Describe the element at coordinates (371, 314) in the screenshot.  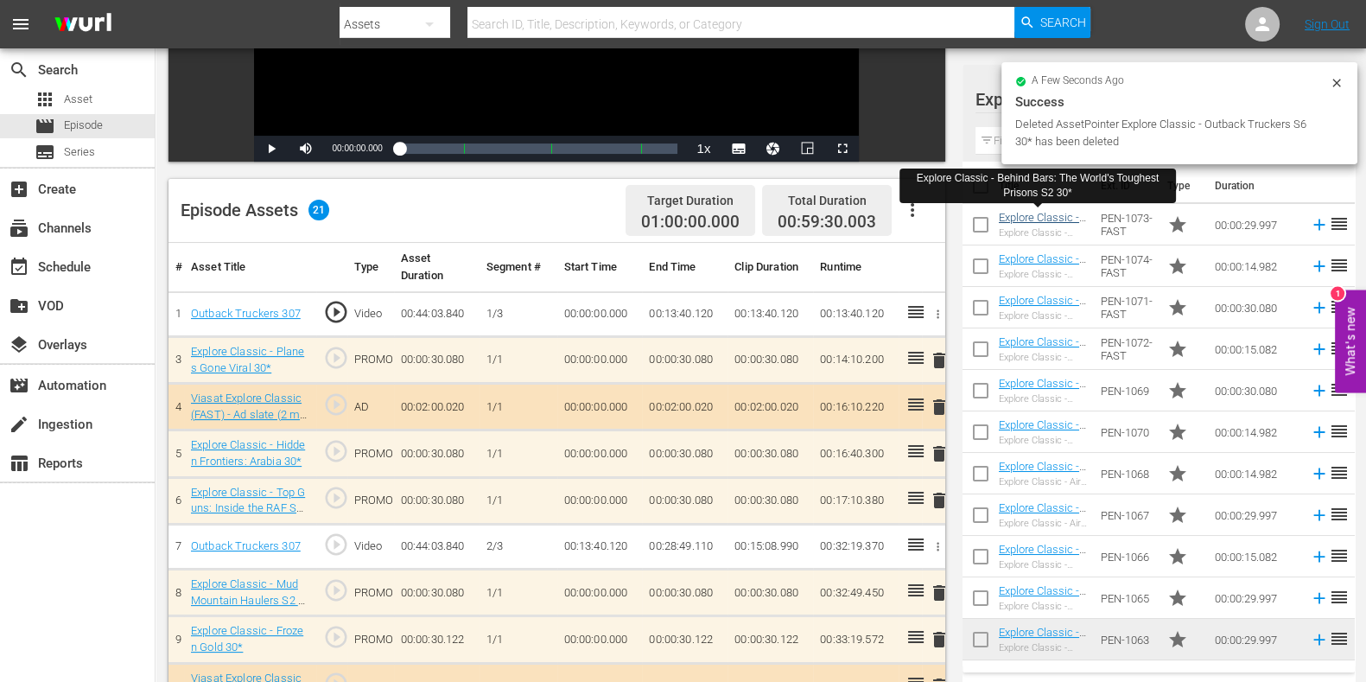
I see `td: Video` at that location.